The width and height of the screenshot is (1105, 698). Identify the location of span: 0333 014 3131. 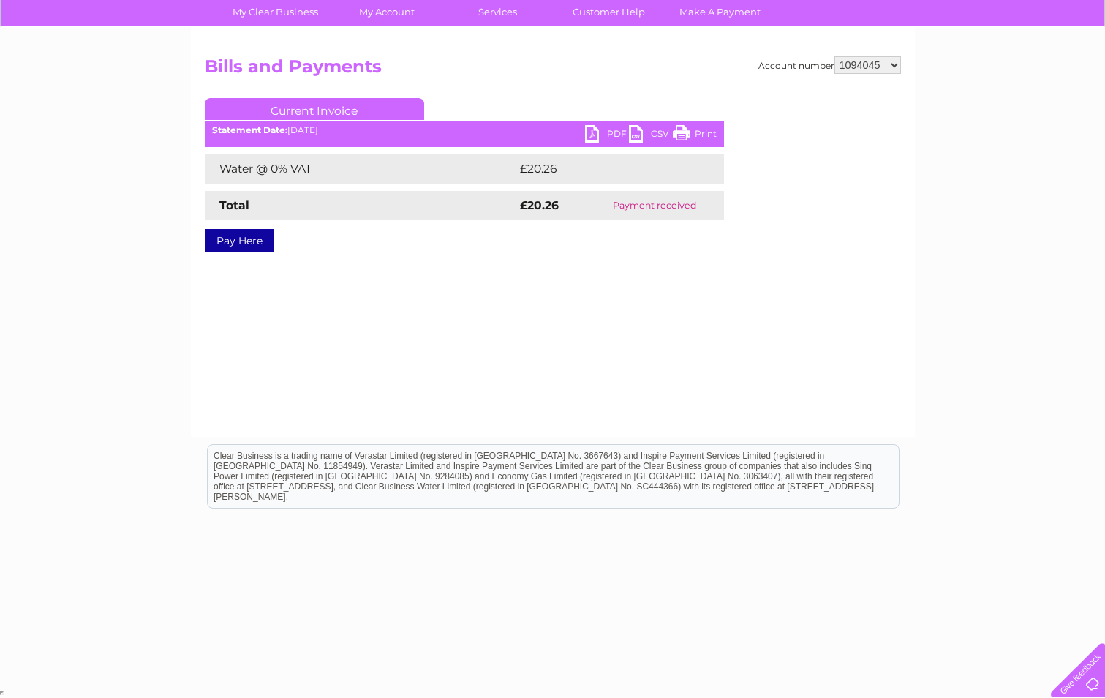
(880, 16).